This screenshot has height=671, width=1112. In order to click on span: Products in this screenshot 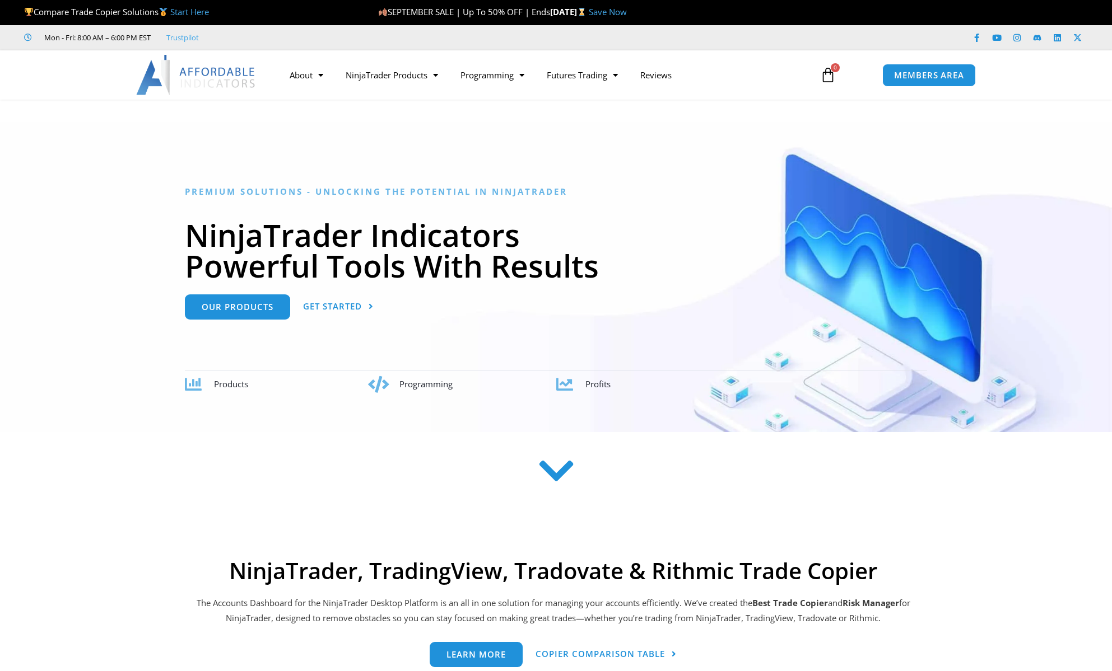, I will do `click(231, 384)`.